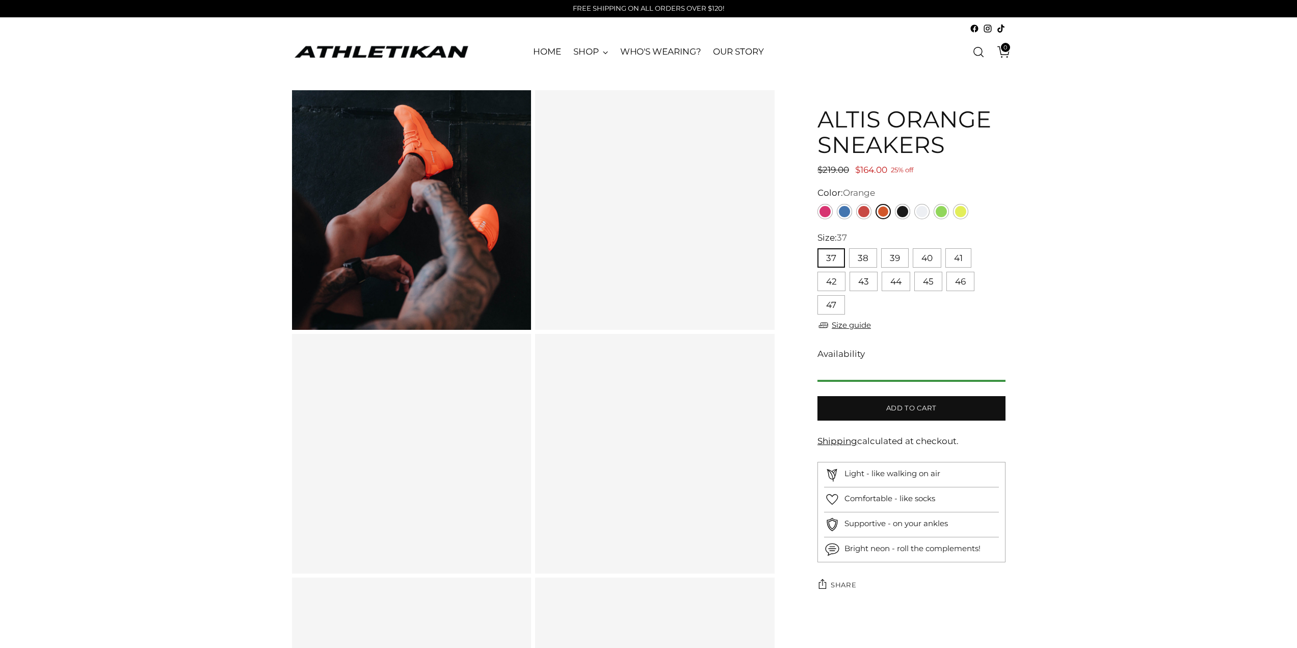 Image resolution: width=1297 pixels, height=648 pixels. What do you see at coordinates (911, 408) in the screenshot?
I see `button: Add to cart` at bounding box center [911, 408].